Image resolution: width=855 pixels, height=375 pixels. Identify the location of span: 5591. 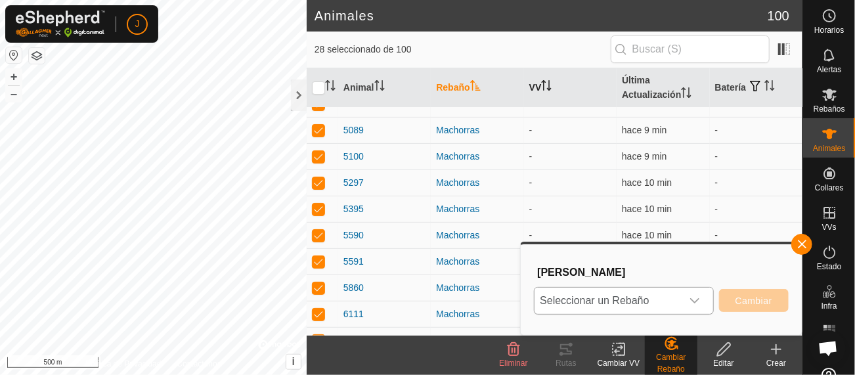
(353, 261).